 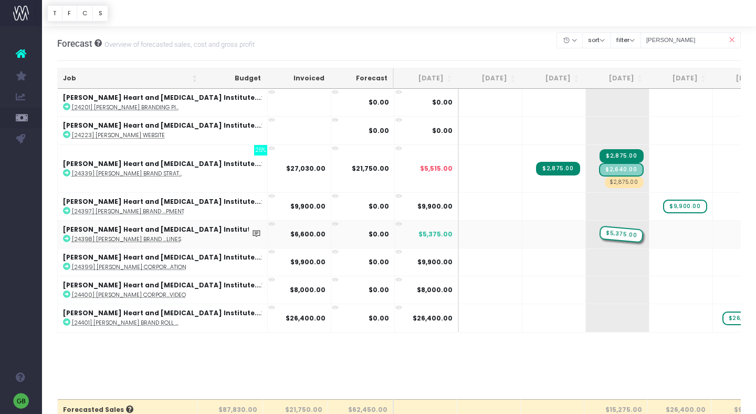 I want to click on abbr: [24339] Baker Institute Brand Strategy, so click(x=127, y=173).